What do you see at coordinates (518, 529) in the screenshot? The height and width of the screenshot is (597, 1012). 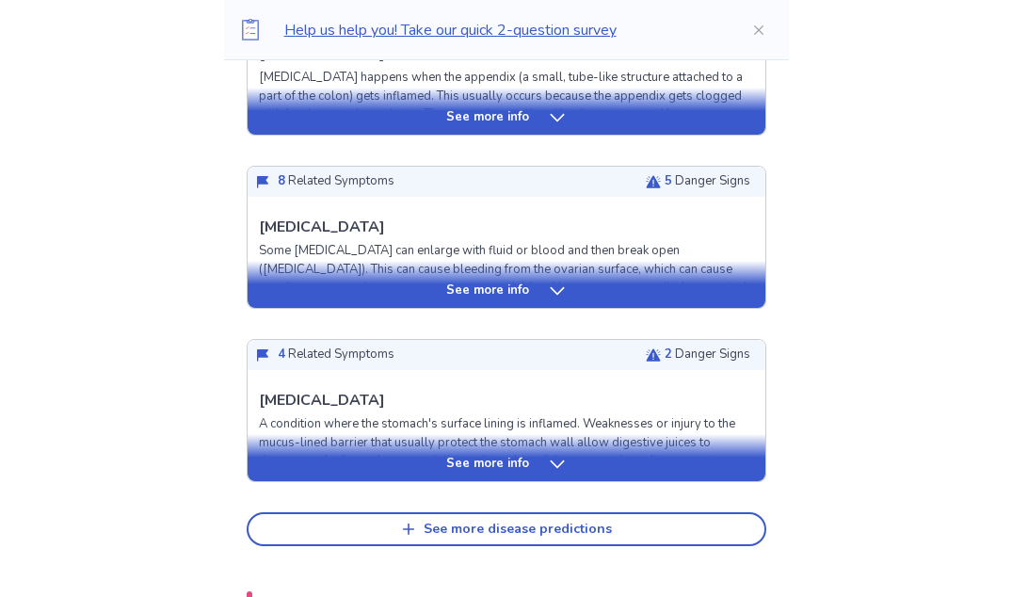 I see `div: See more disease predictions` at bounding box center [518, 529].